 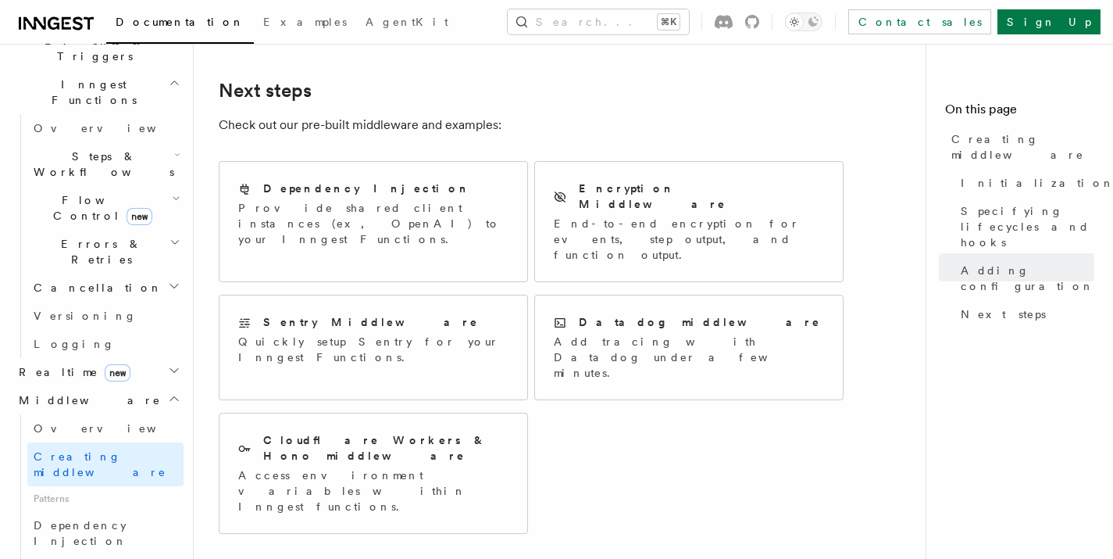 What do you see at coordinates (689, 357) in the screenshot?
I see `p: Add tracing with Datadog under a few minutes.` at bounding box center [689, 357].